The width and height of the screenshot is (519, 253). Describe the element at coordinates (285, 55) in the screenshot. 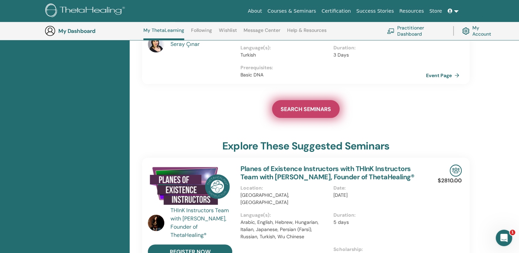

I see `p: Turkish` at that location.